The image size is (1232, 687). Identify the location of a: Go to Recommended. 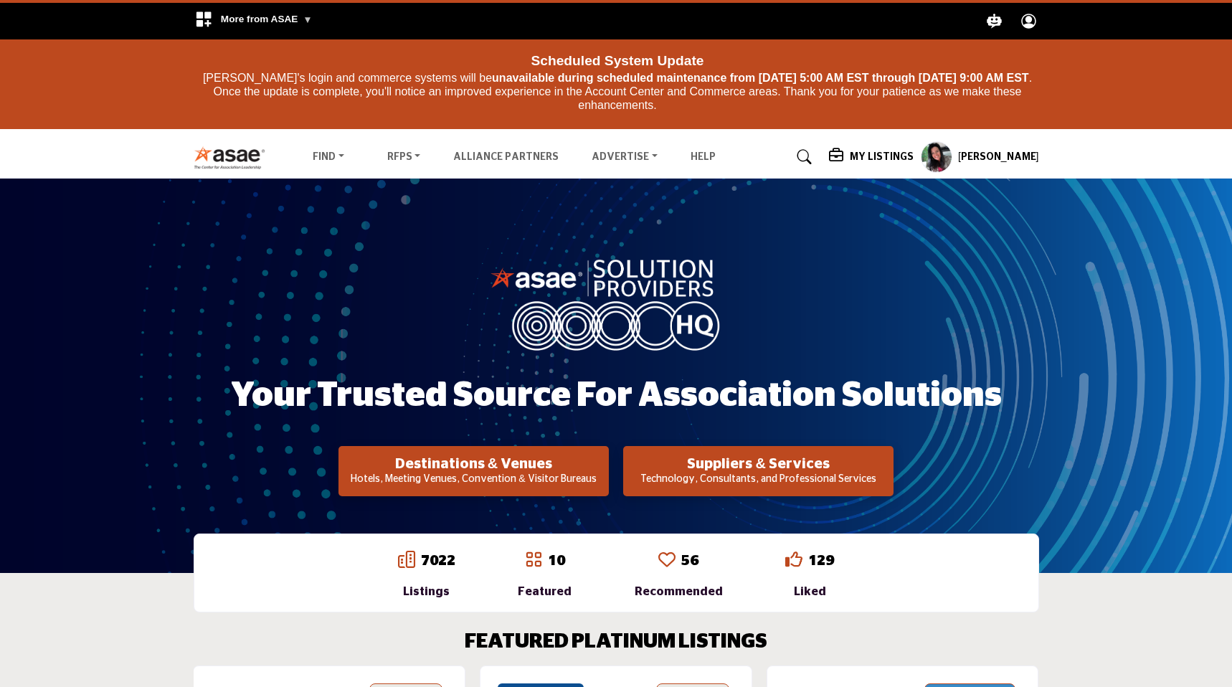
(667, 561).